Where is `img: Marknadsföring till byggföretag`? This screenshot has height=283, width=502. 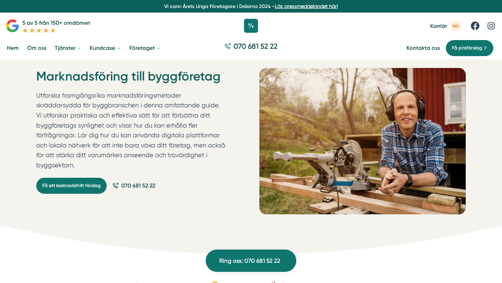 img: Marknadsföring till byggföretag is located at coordinates (363, 141).